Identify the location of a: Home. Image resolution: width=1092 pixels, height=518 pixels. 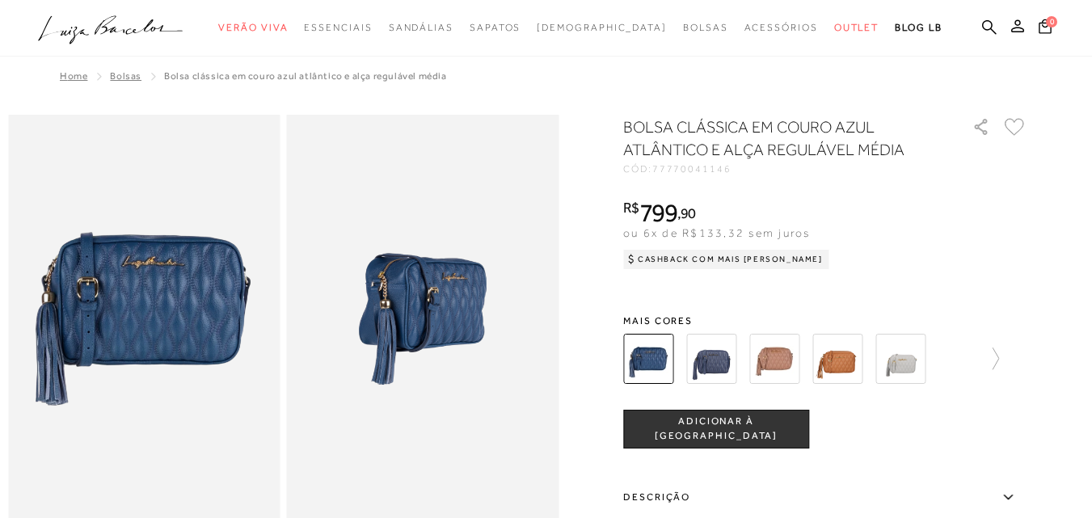
(74, 76).